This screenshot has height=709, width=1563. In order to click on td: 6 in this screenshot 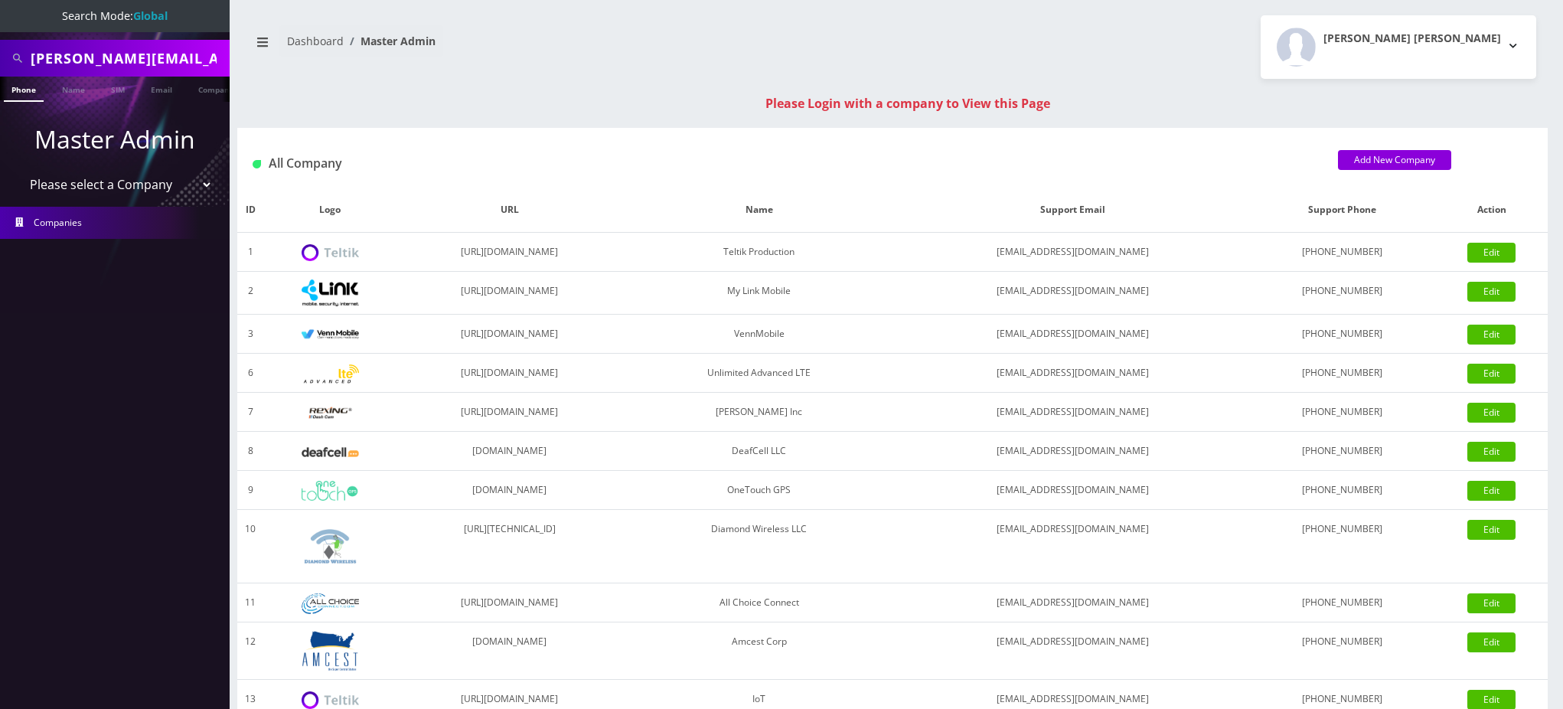, I will do `click(250, 373)`.